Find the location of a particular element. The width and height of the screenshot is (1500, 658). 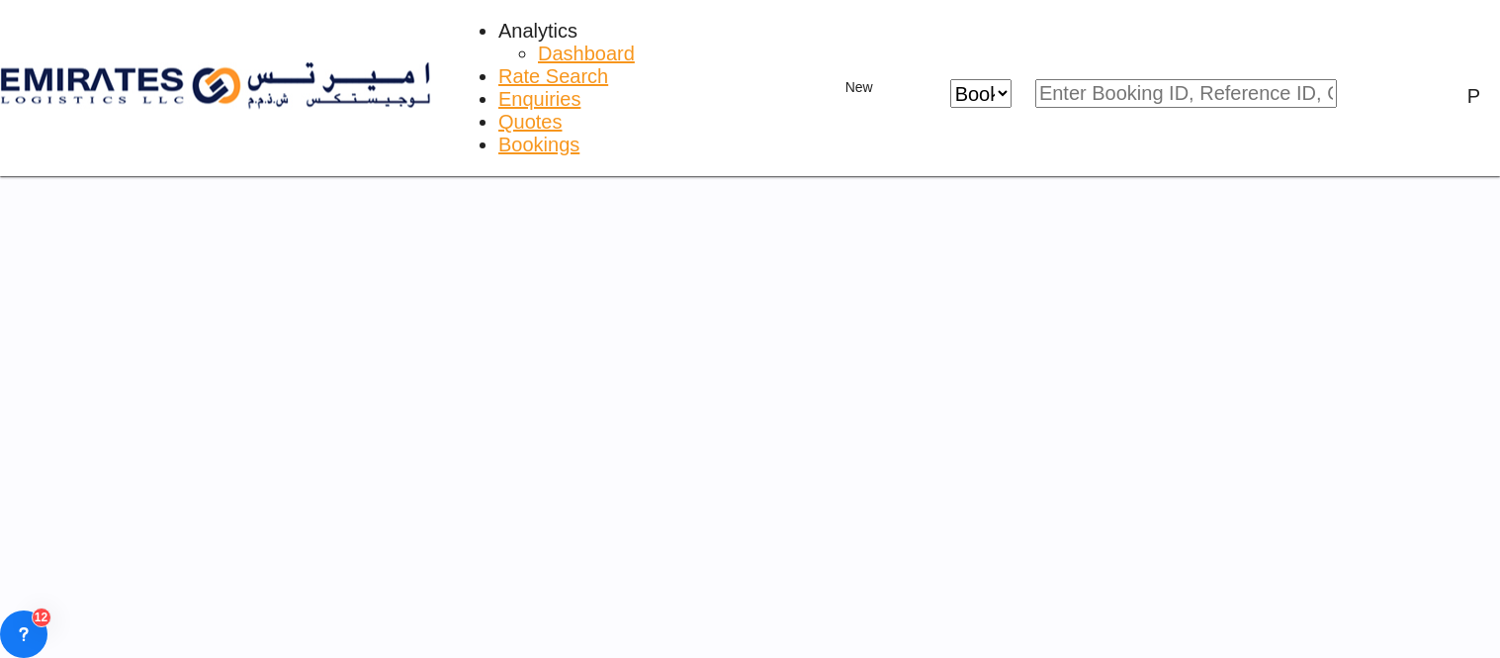

span: icon-close is located at coordinates (938, 93).